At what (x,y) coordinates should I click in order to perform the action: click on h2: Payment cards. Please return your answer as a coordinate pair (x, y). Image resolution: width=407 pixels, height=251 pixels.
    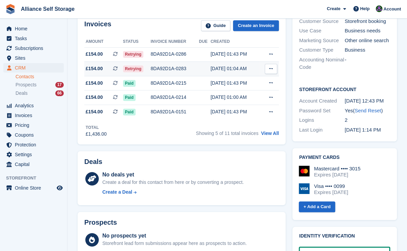
    Looking at the image, I should click on (345, 158).